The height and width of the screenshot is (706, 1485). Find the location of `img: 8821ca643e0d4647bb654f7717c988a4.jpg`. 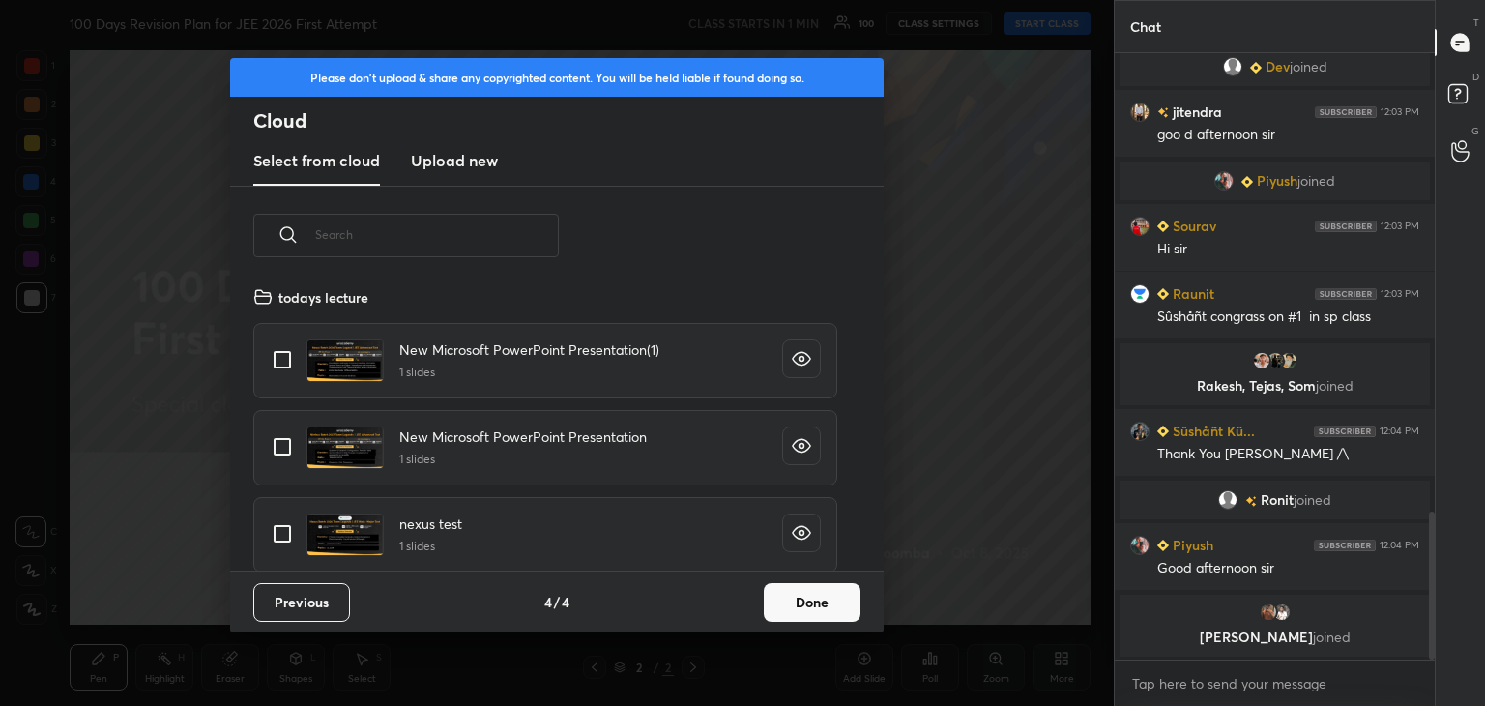

img: 8821ca643e0d4647bb654f7717c988a4.jpg is located at coordinates (1282, 612).